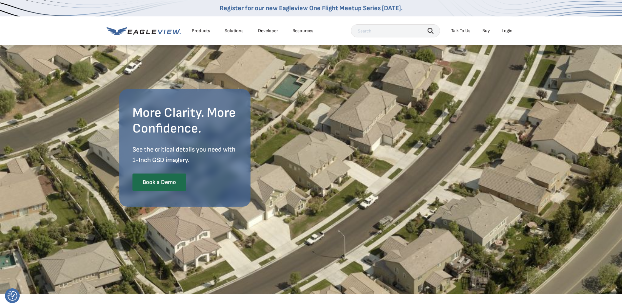  What do you see at coordinates (461, 31) in the screenshot?
I see `div: Talk To Us` at bounding box center [461, 31].